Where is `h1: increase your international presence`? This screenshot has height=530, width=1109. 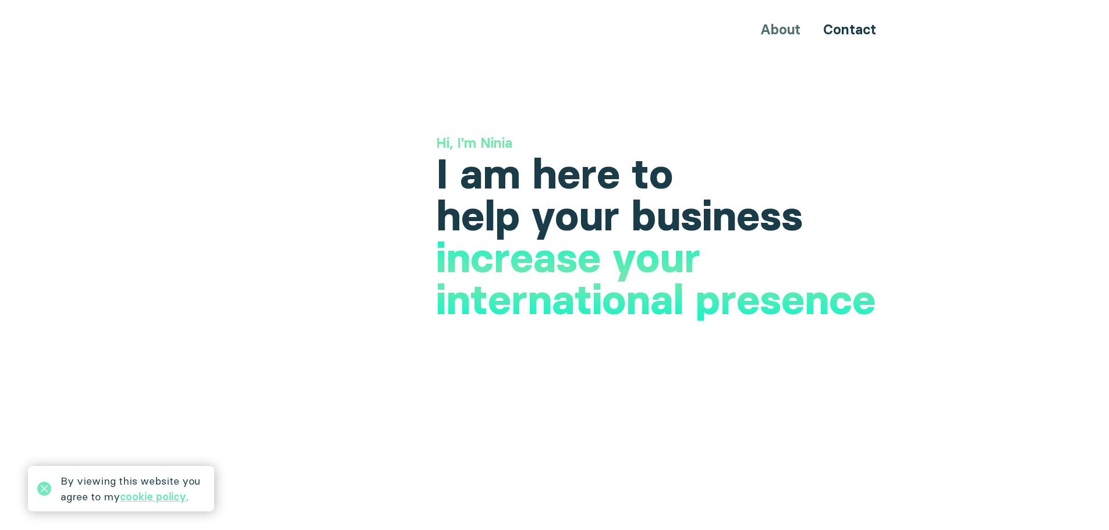 h1: increase your international presence is located at coordinates (665, 279).